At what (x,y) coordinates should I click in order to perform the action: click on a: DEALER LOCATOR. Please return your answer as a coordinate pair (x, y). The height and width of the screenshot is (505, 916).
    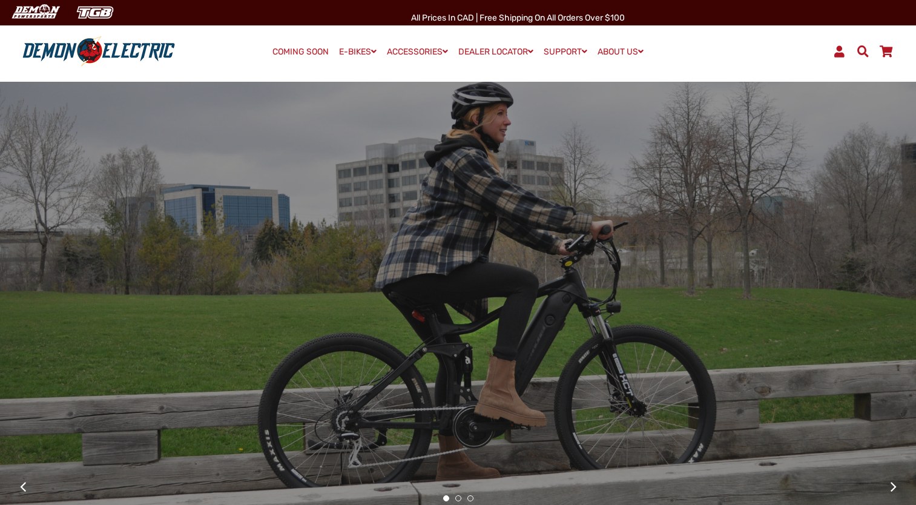
    Looking at the image, I should click on (496, 51).